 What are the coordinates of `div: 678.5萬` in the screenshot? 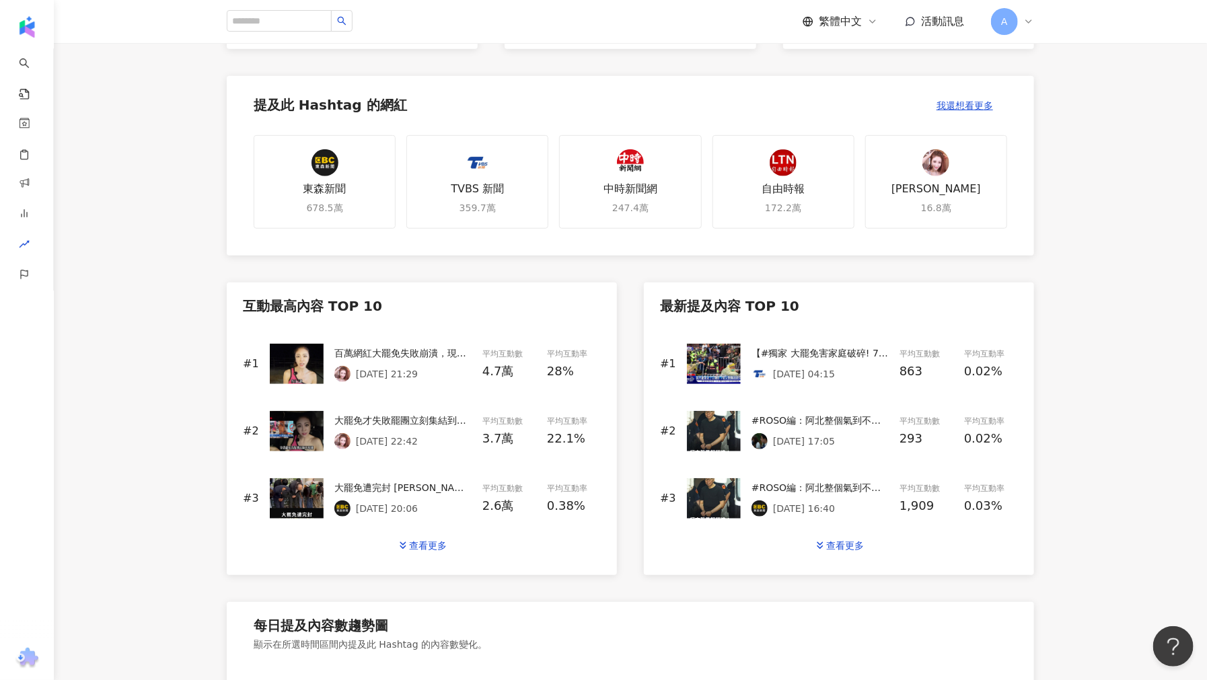 It's located at (325, 209).